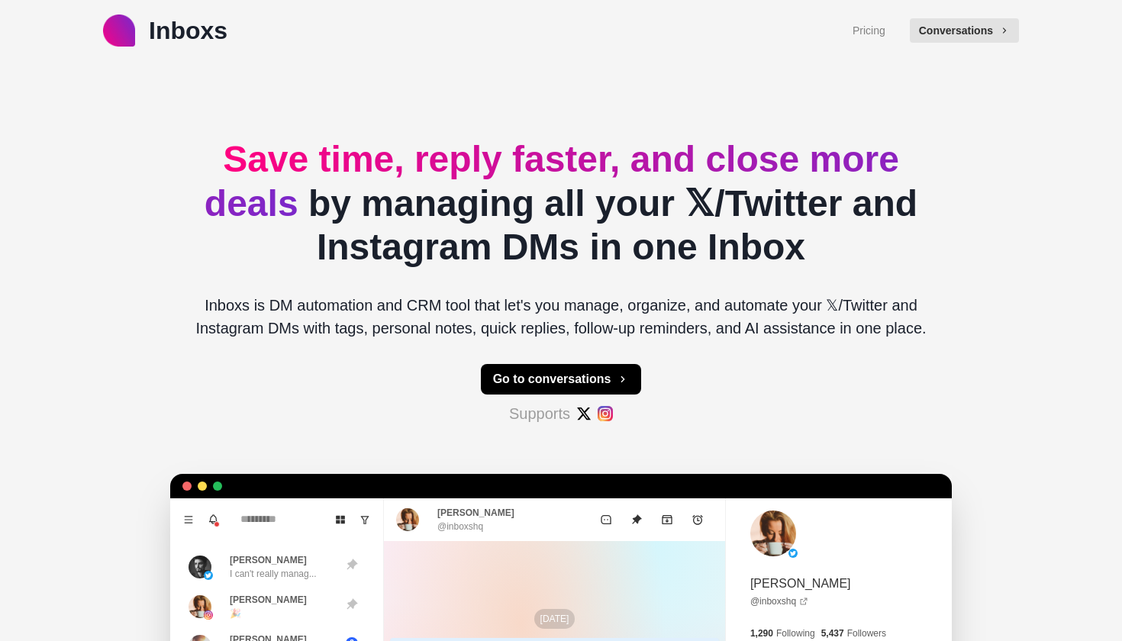 This screenshot has height=641, width=1122. Describe the element at coordinates (340, 520) in the screenshot. I see `button: Board View` at that location.